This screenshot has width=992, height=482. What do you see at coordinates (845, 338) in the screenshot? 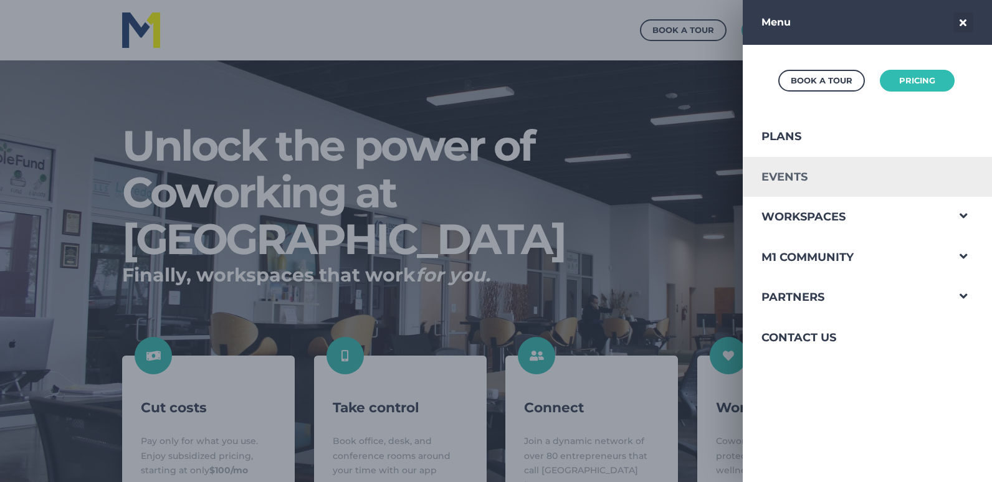
I see `a: Contact Us` at bounding box center [845, 338].